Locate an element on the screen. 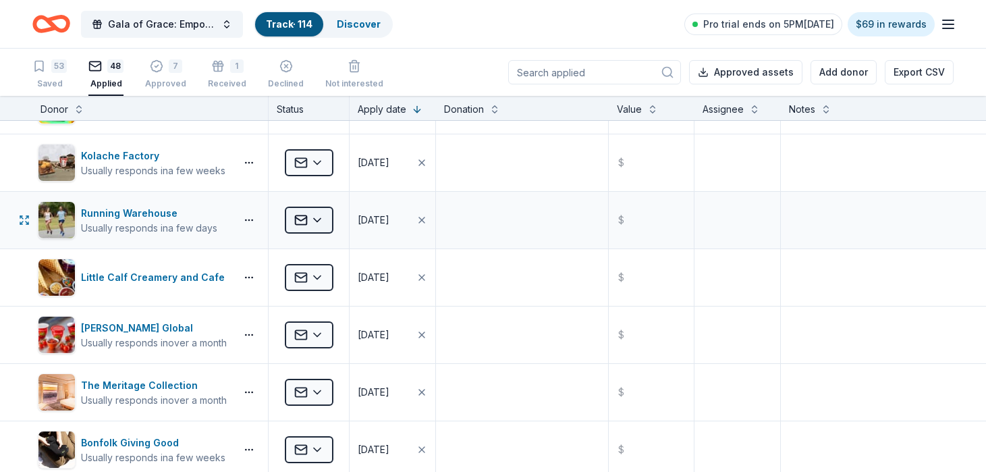 The height and width of the screenshot is (472, 986). div: Little Calf Creamery and Cafe is located at coordinates (155, 277).